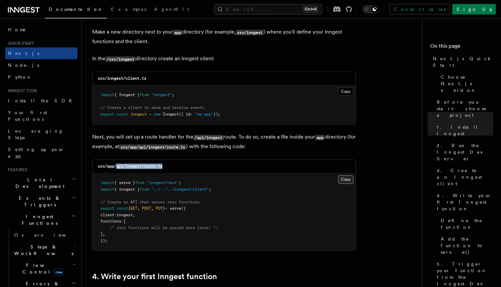 The width and height of the screenshot is (501, 287). I want to click on span: Choose Next.js version, so click(466, 84).